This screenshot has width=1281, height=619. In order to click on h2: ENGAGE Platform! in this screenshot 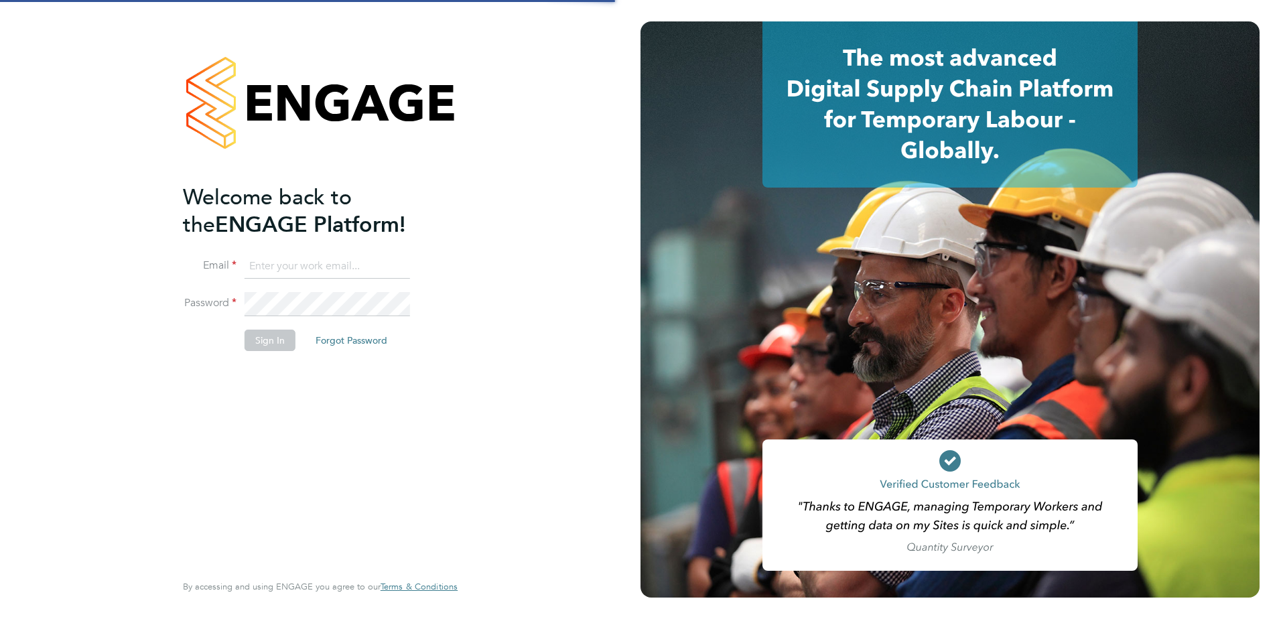, I will do `click(314, 211)`.